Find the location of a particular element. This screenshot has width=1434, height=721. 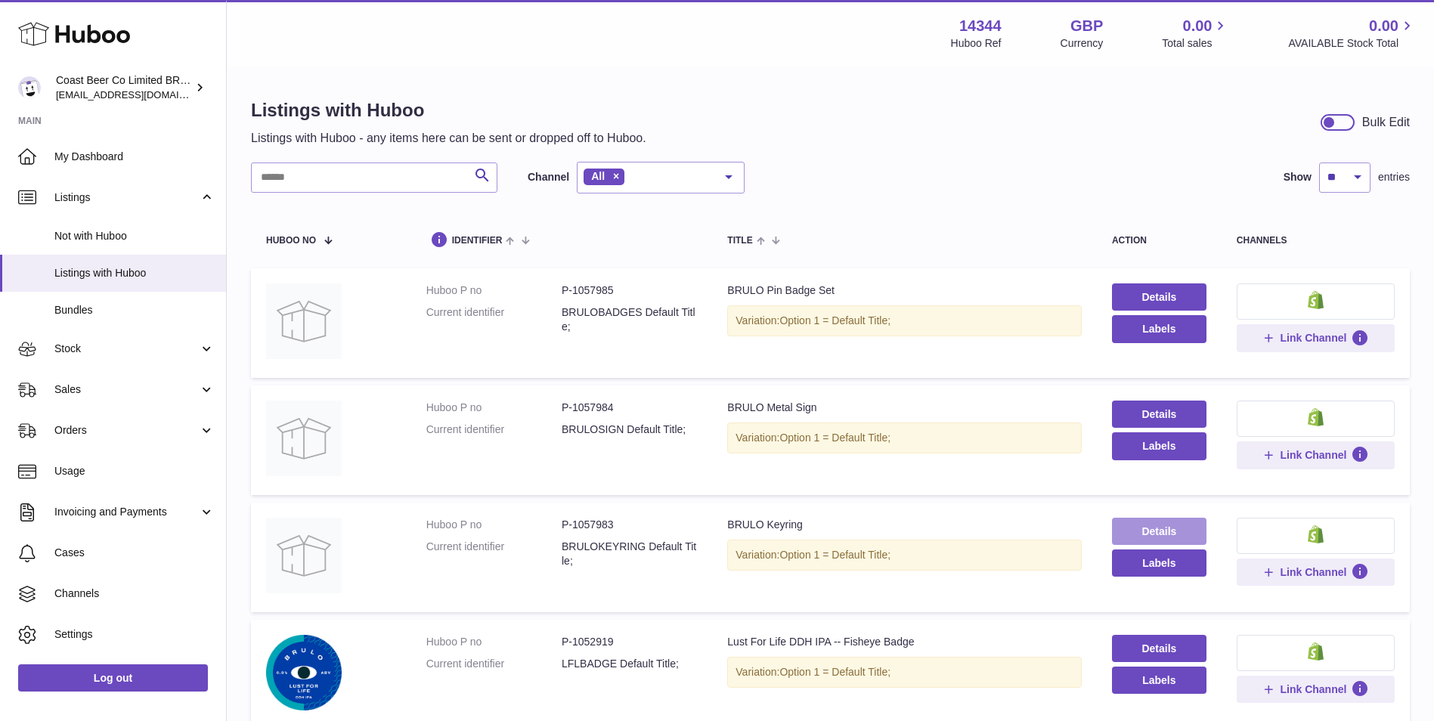

dd: BRULOSIGN Default Title; is located at coordinates (629, 429).